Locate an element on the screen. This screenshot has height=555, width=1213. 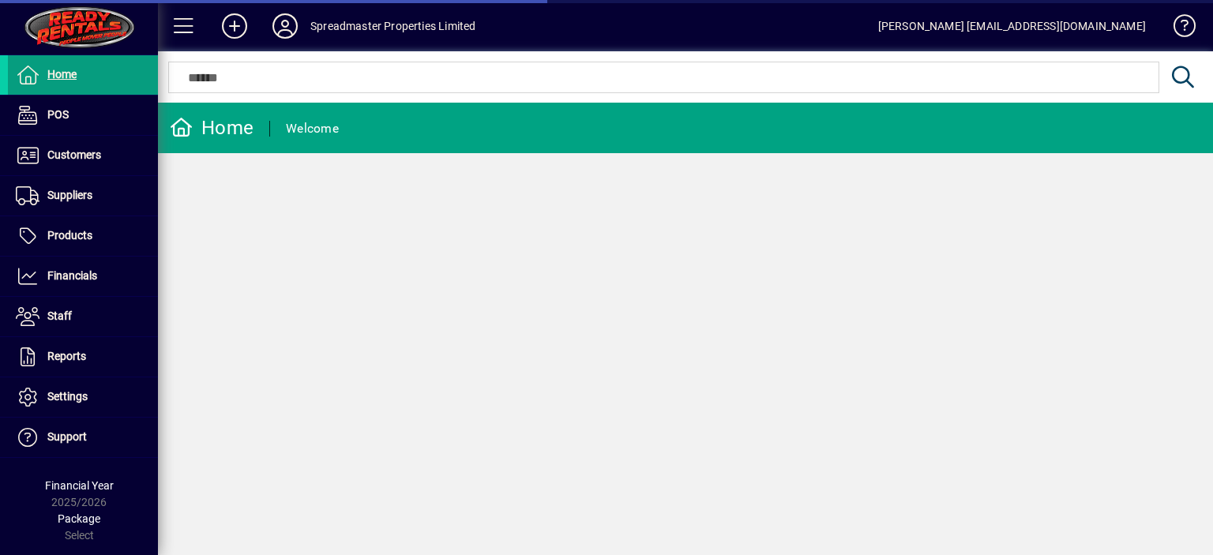
span: Financials is located at coordinates (72, 276).